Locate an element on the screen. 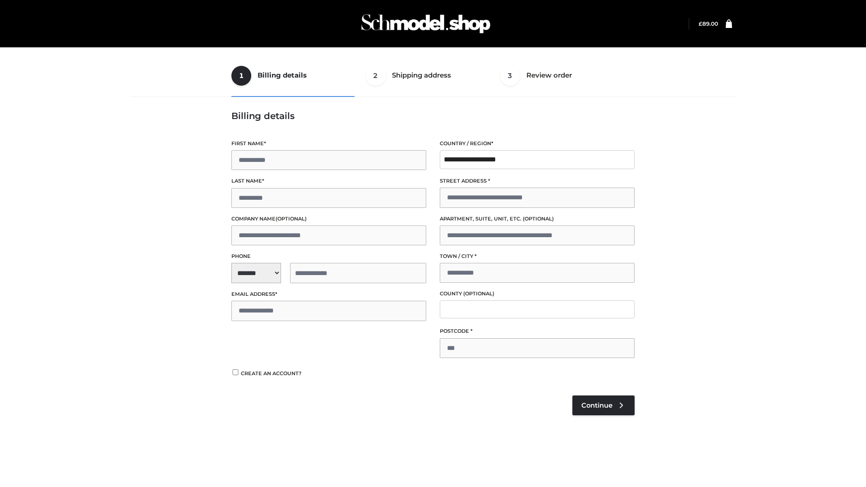  label: Phone is located at coordinates (329, 256).